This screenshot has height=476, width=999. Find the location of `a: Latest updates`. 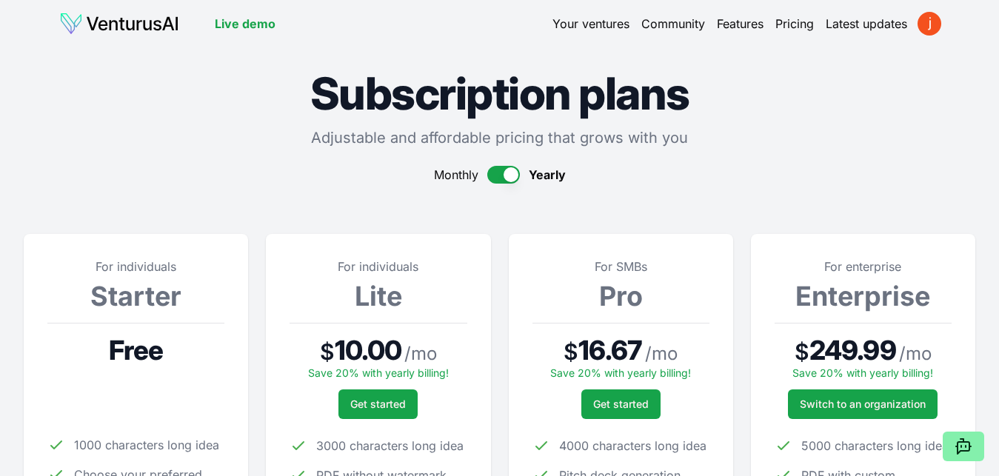

a: Latest updates is located at coordinates (867, 24).